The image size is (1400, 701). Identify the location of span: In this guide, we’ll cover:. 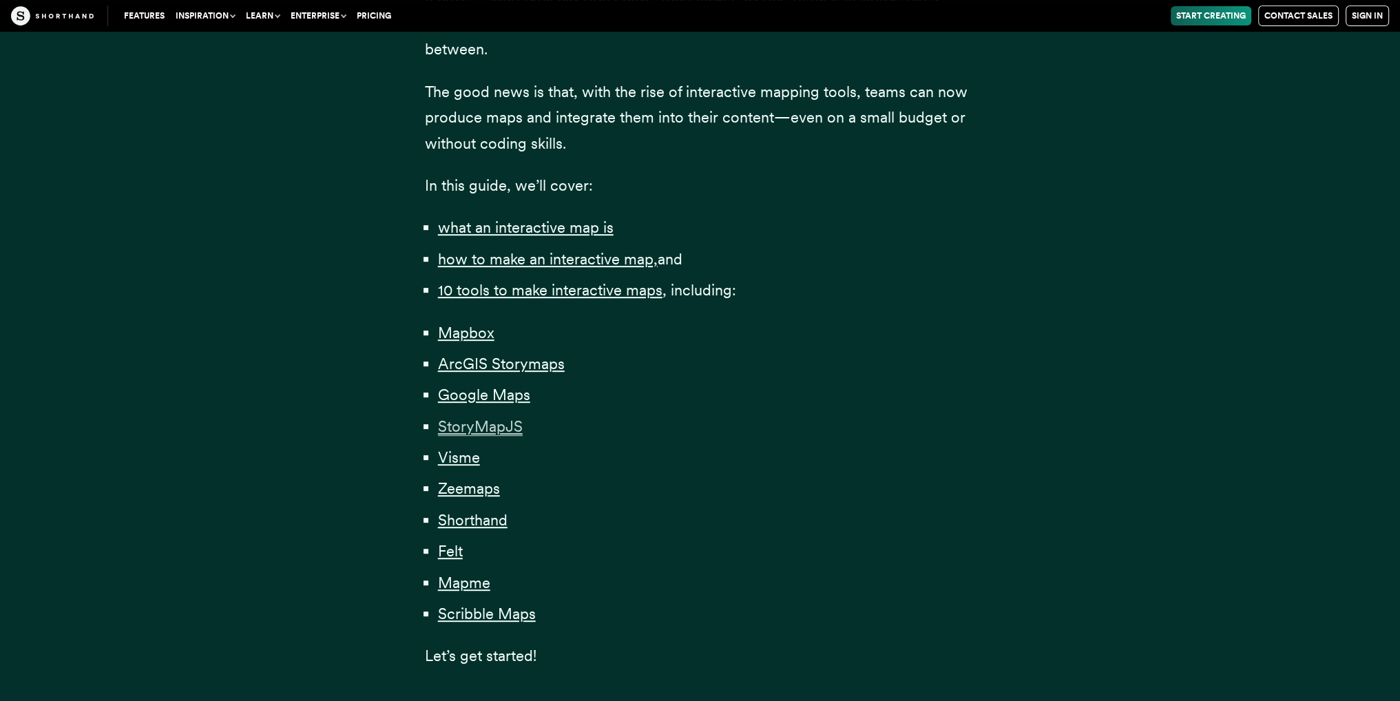
(509, 185).